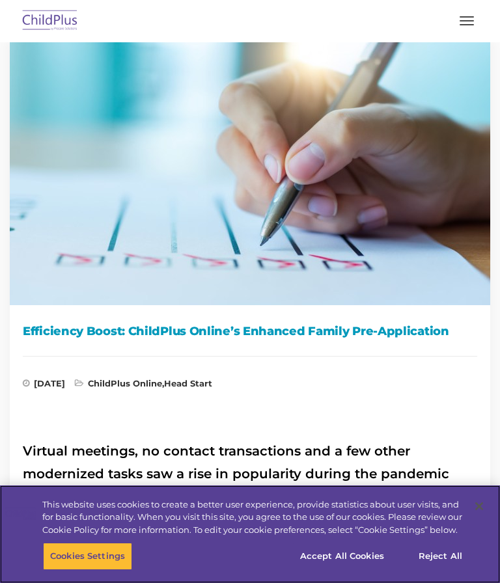 This screenshot has height=583, width=500. I want to click on button: Accept All Cookies, so click(341, 556).